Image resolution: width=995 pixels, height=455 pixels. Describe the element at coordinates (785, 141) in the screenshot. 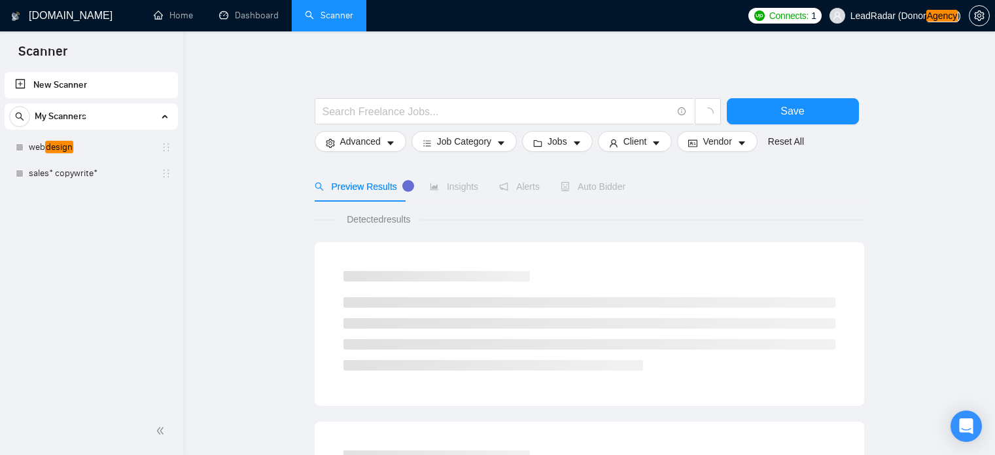

I see `a: Reset All` at that location.